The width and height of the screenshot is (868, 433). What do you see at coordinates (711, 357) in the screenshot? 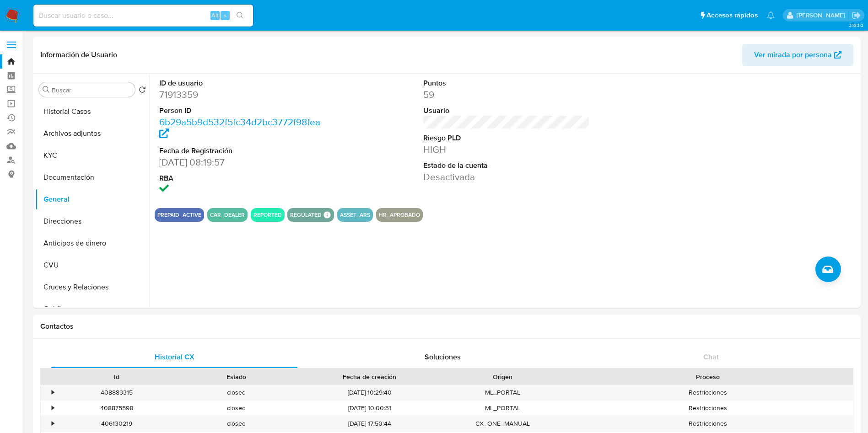
I see `span: Chat` at bounding box center [711, 357].